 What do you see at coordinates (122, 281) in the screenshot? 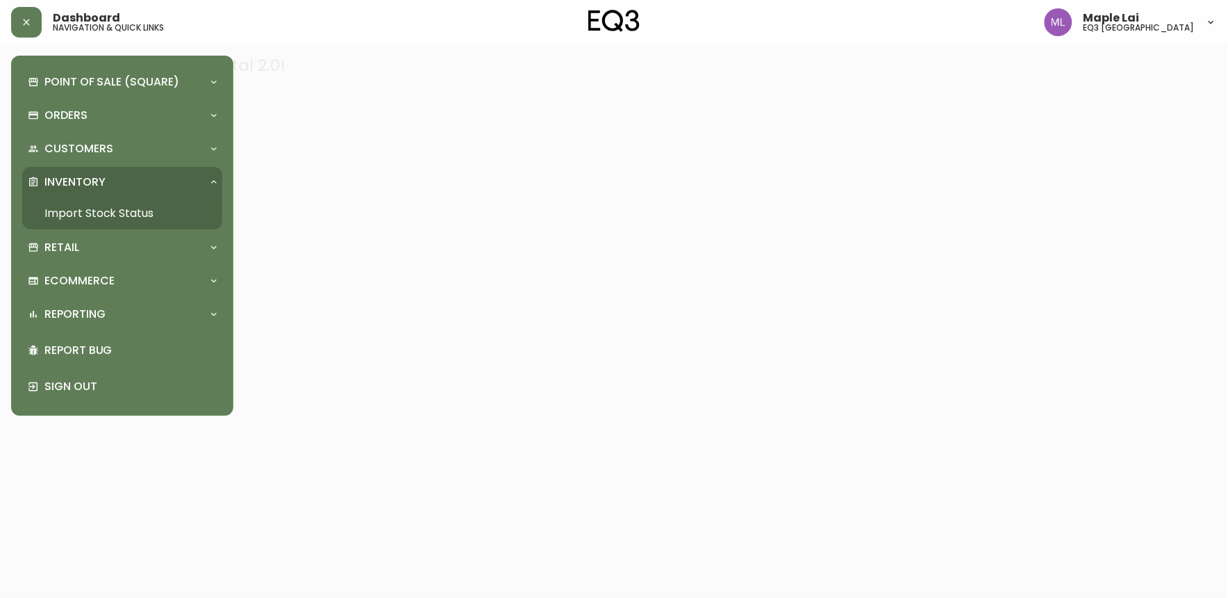
I see `div: Ecommerce` at bounding box center [122, 281].